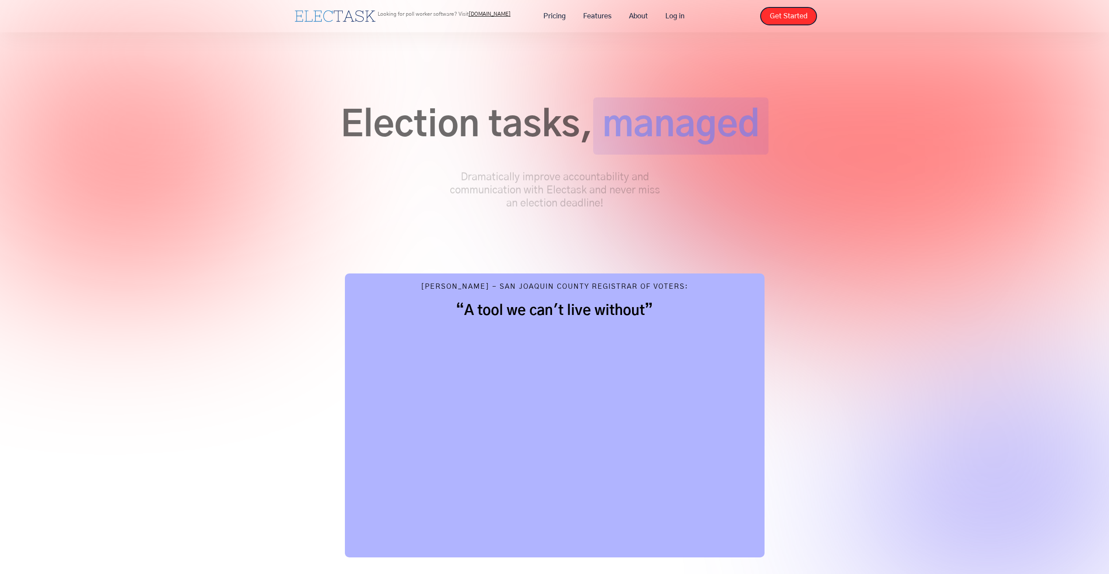 This screenshot has width=1109, height=574. What do you see at coordinates (554, 311) in the screenshot?
I see `h2: “A tool we can't live without”` at bounding box center [554, 311].